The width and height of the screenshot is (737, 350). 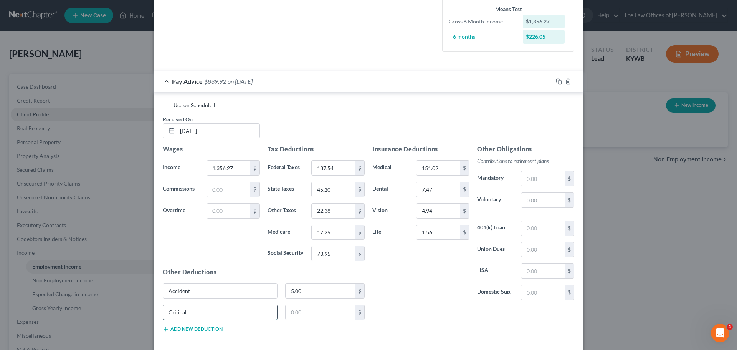 I want to click on label: Vision, so click(x=391, y=211).